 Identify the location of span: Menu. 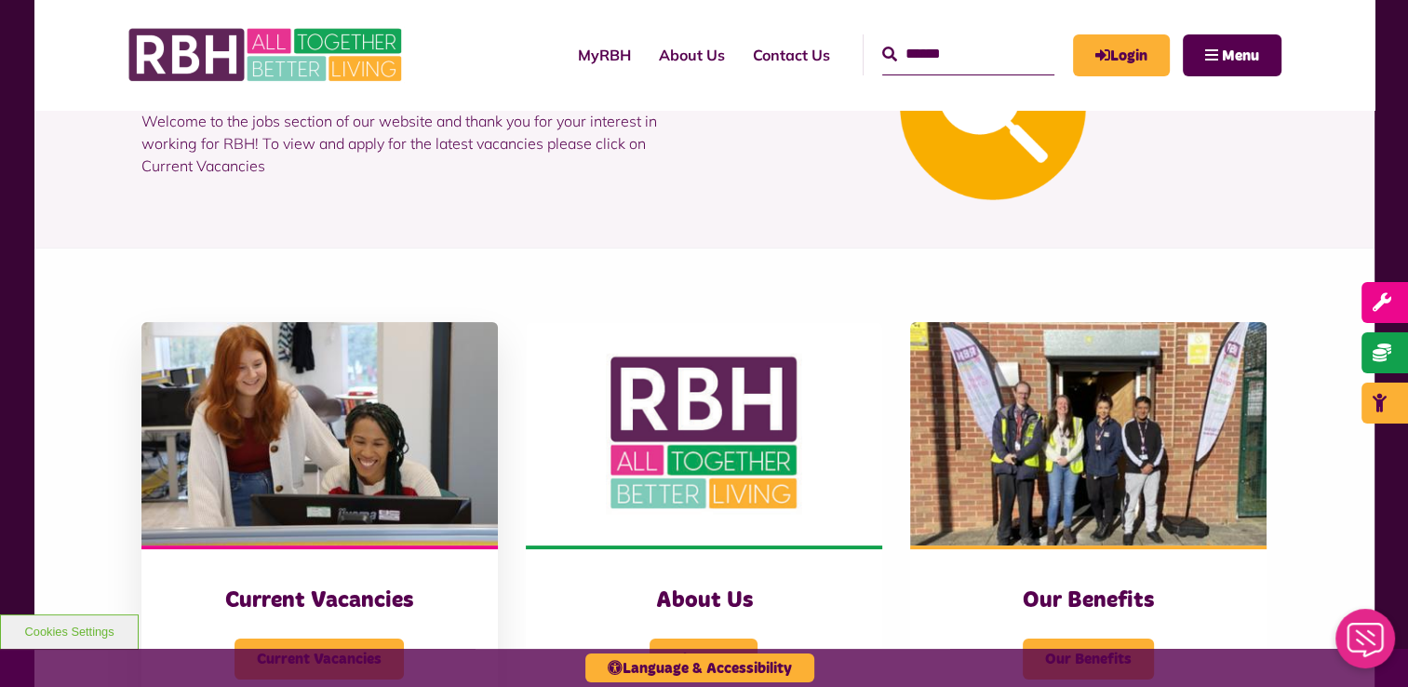
(1241, 56).